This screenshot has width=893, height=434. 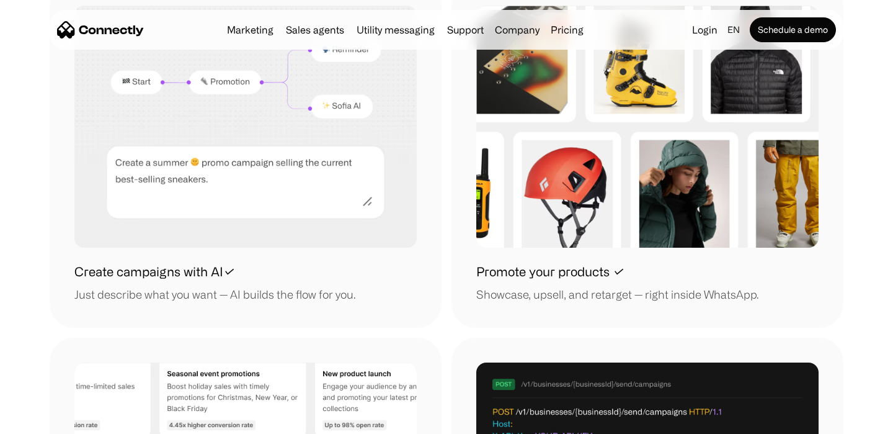 What do you see at coordinates (50, 421) in the screenshot?
I see `ul: Language list` at bounding box center [50, 421].